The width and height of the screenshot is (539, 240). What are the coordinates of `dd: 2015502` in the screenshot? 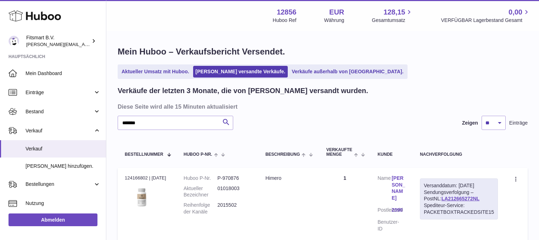 It's located at (234, 209).